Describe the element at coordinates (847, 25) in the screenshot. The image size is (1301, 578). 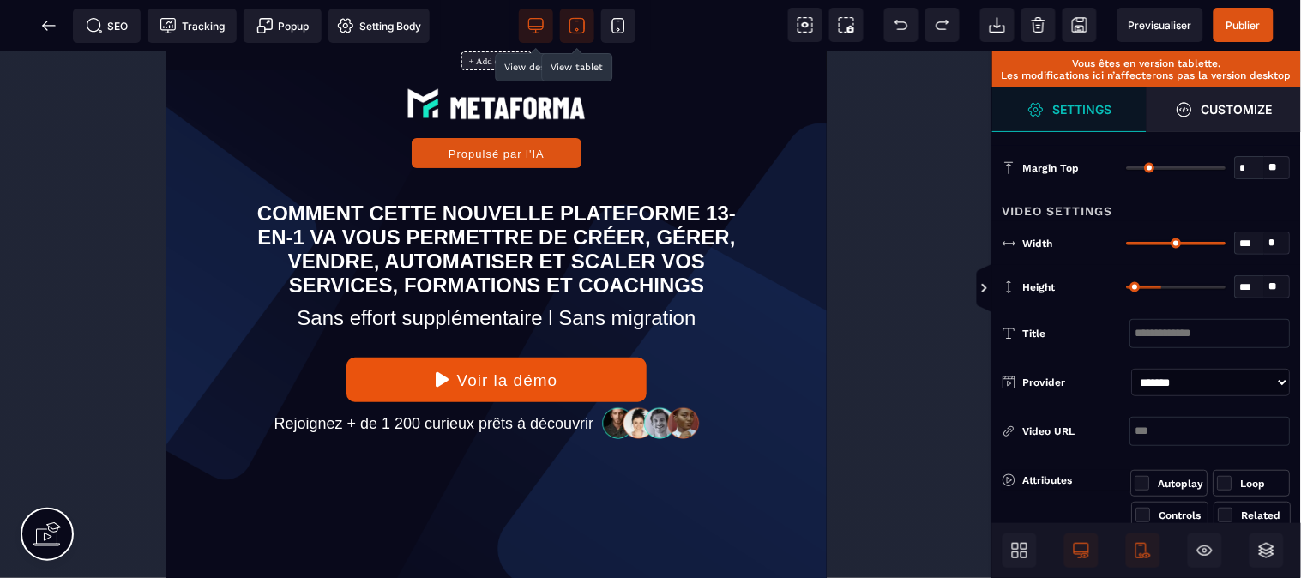
I see `span: Screenshot` at that location.